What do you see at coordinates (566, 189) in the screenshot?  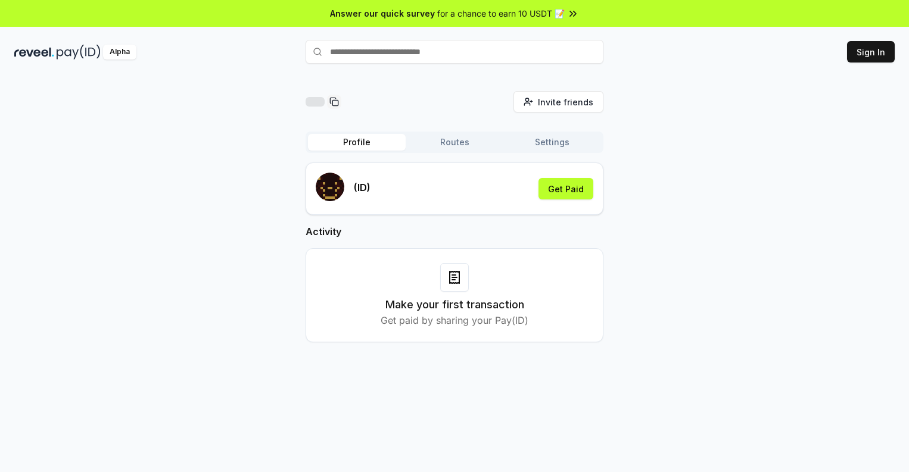 I see `button: Get Paid` at bounding box center [566, 189].